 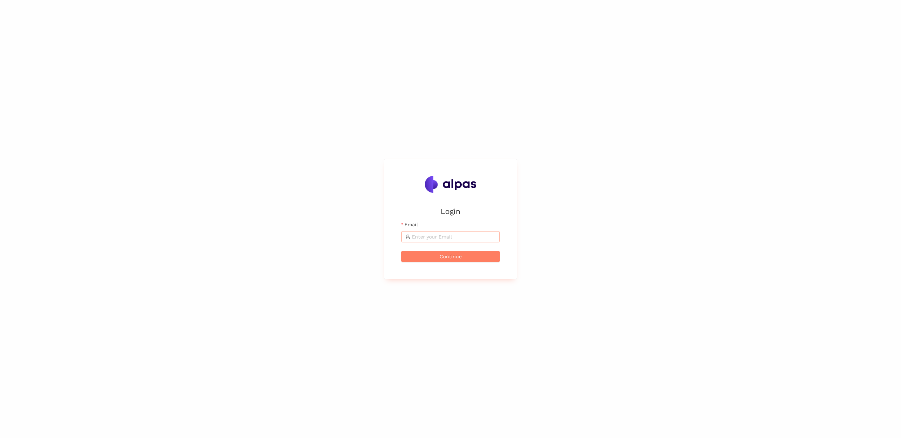 What do you see at coordinates (409, 224) in the screenshot?
I see `label: Email` at bounding box center [409, 224].